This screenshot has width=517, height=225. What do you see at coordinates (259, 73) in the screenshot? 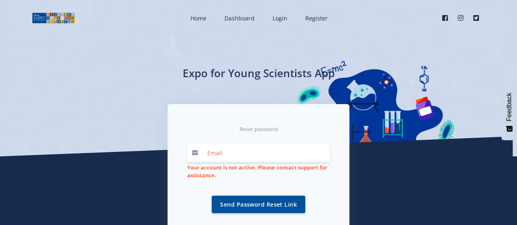
I see `h1: Expo for Young Scientists App` at bounding box center [259, 73].